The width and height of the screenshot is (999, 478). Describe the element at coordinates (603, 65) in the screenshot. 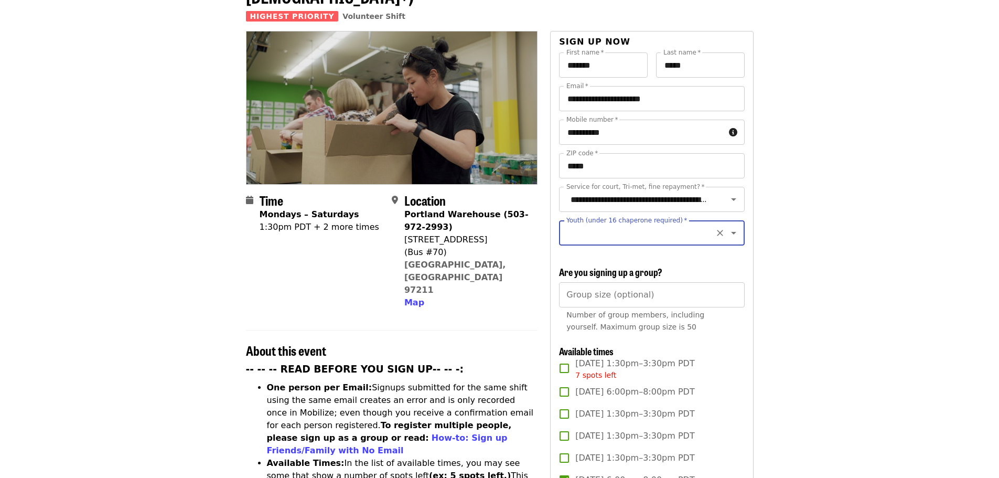

I see `input: First name` at that location.